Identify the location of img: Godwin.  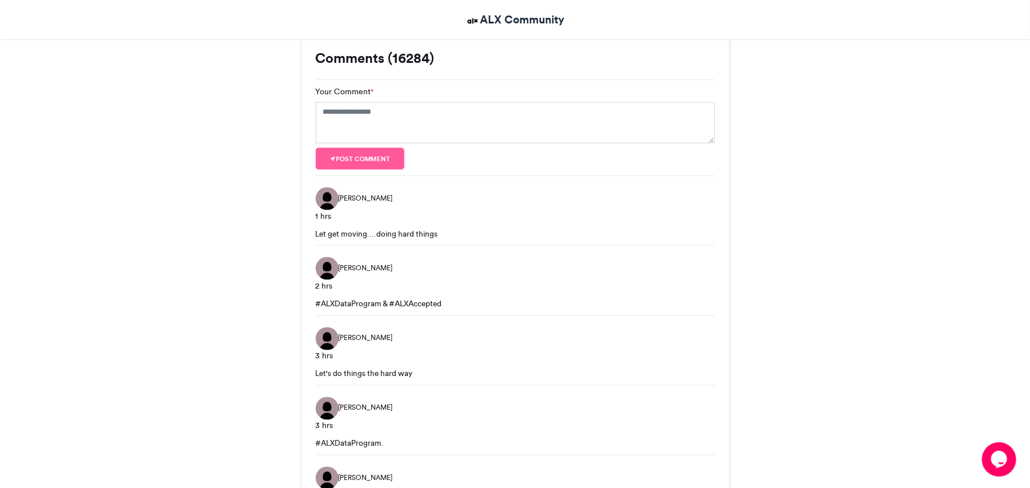
(327, 409).